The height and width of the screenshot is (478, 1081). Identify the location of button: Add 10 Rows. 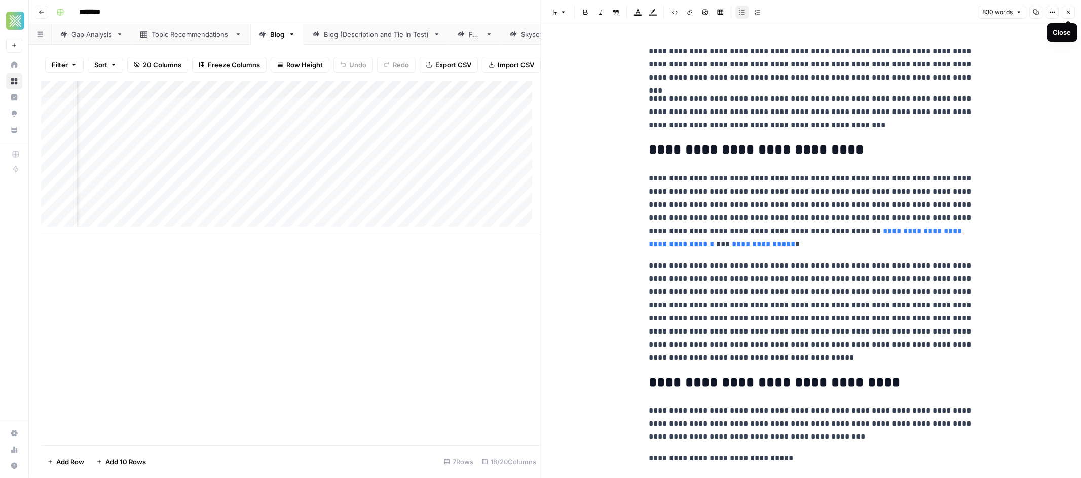
(121, 462).